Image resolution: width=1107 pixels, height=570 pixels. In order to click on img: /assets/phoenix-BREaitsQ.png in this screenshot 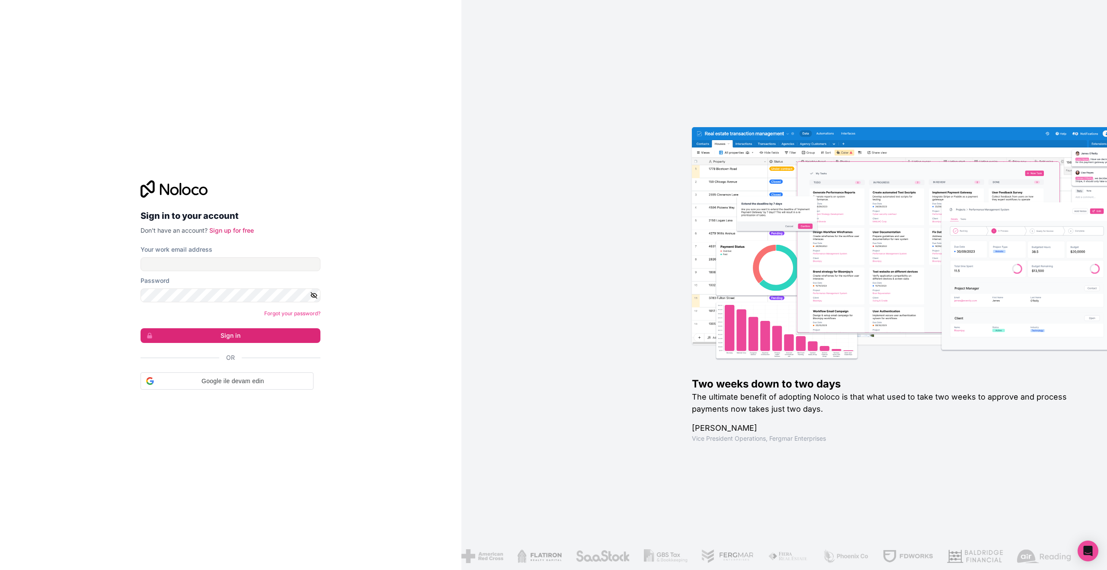, I will do `click(844, 556)`.